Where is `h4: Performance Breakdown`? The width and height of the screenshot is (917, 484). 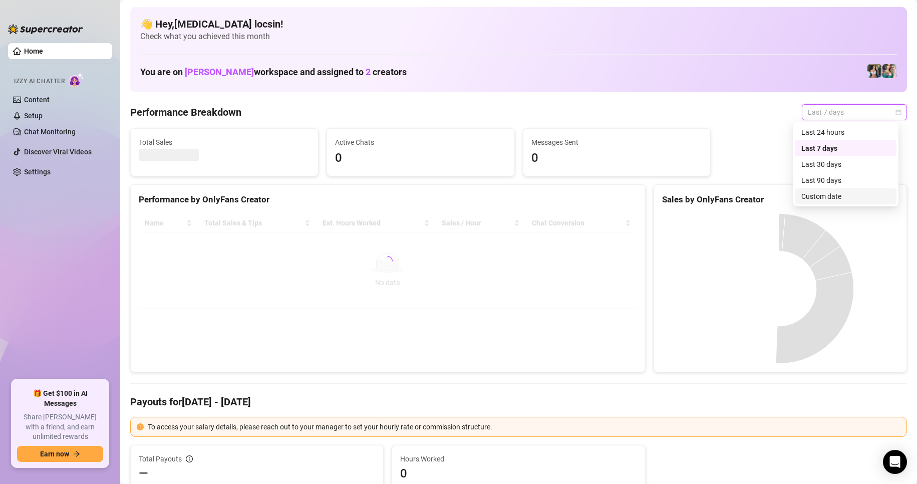 h4: Performance Breakdown is located at coordinates (186, 112).